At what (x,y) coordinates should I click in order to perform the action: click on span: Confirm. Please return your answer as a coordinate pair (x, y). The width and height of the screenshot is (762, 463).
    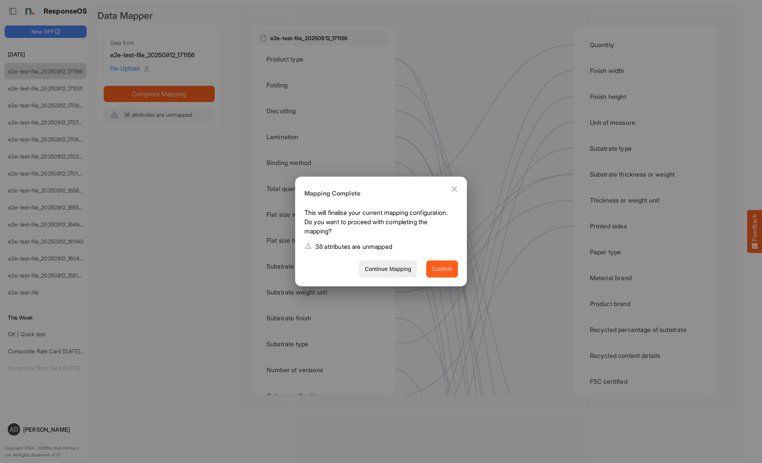
    Looking at the image, I should click on (442, 269).